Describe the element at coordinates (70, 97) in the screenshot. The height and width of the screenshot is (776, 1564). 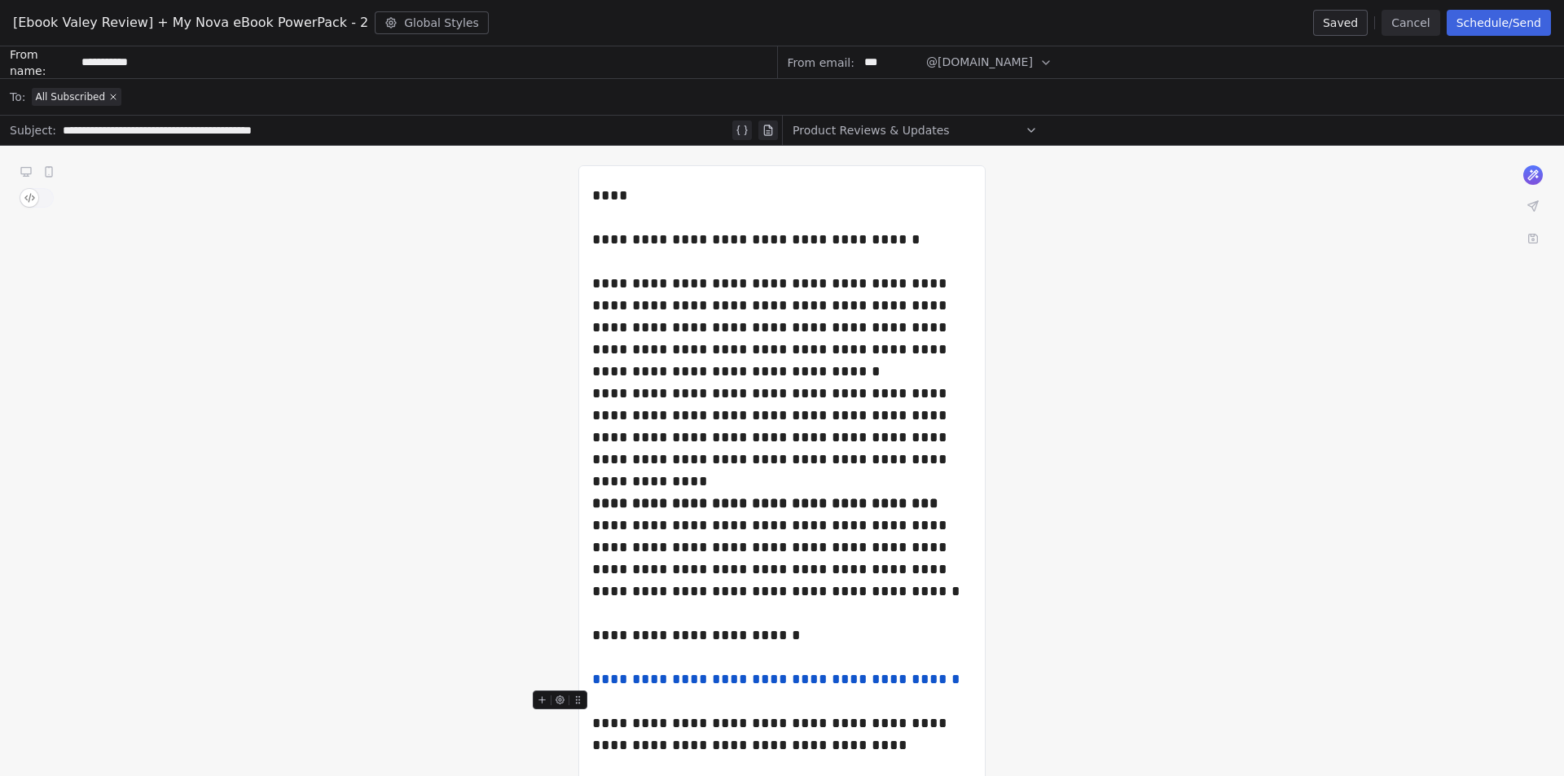
I see `span: All Subscribed` at that location.